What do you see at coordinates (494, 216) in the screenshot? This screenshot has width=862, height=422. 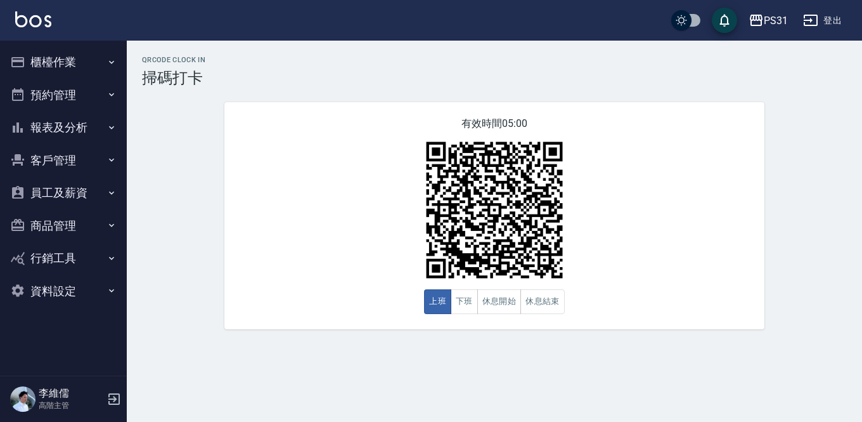 I see `div: 有效時間 05:00` at bounding box center [494, 216].